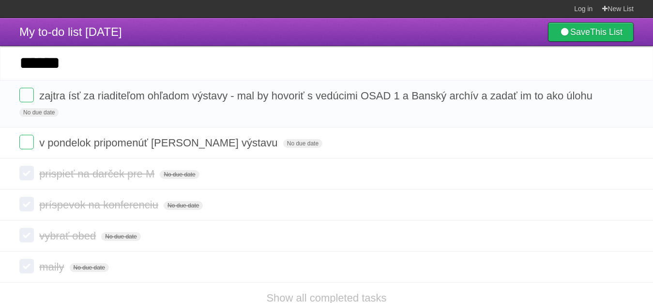 The image size is (653, 303). I want to click on span: príspevok na konferenciu, so click(100, 204).